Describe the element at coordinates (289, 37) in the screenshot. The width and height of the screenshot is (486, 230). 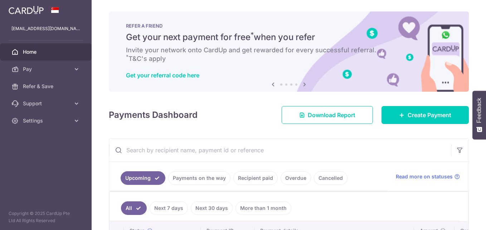
I see `h5: Get your next payment for free when you refer` at that location.